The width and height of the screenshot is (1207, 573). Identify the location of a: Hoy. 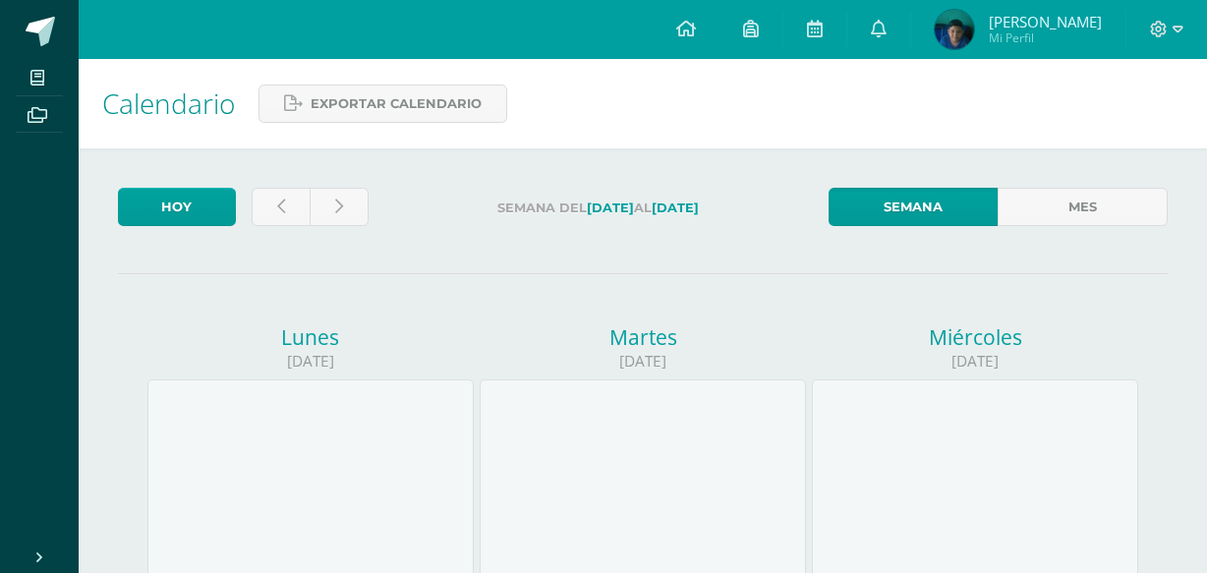
(177, 206).